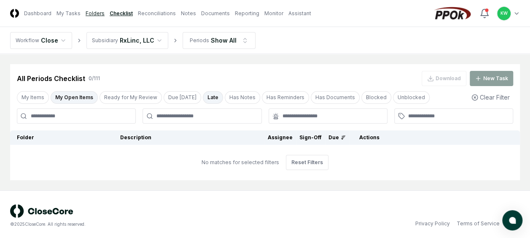 Image resolution: width=530 pixels, height=238 pixels. I want to click on a: Privacy Policy, so click(433, 224).